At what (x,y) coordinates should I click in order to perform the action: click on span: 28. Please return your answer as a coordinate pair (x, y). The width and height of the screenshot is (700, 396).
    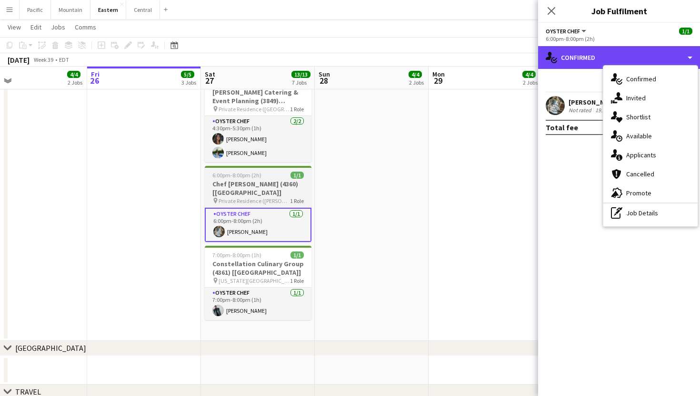
    Looking at the image, I should click on (323, 80).